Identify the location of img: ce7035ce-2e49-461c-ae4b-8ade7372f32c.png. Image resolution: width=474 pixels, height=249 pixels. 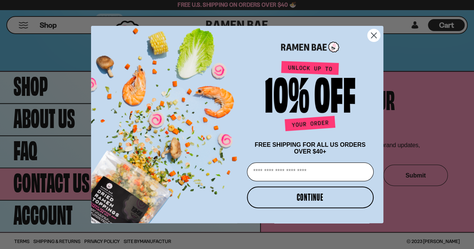
(167, 121).